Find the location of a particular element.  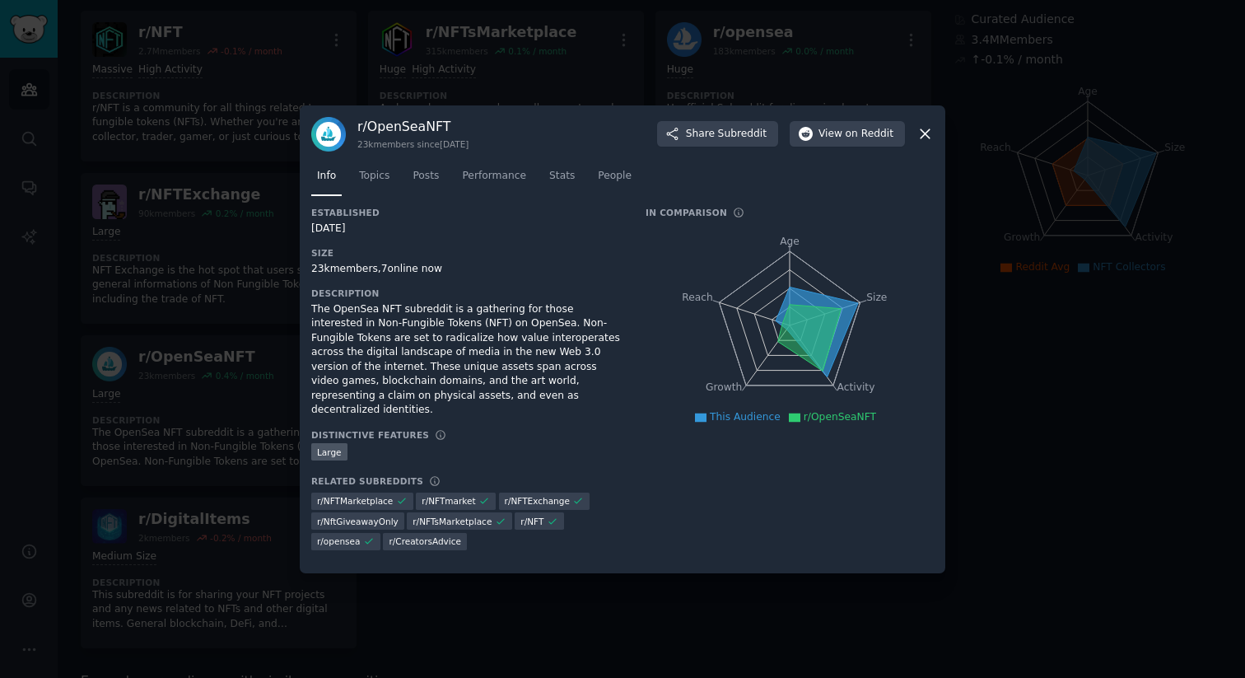

button: Viewon Reddit is located at coordinates (847, 134).